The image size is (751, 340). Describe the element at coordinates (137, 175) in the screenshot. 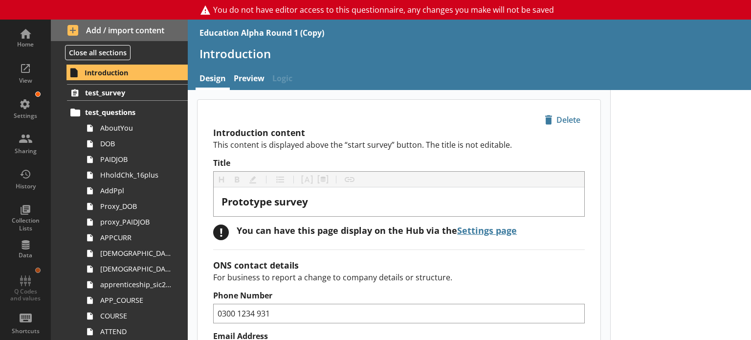

I see `span: HholdChk_16plus` at that location.